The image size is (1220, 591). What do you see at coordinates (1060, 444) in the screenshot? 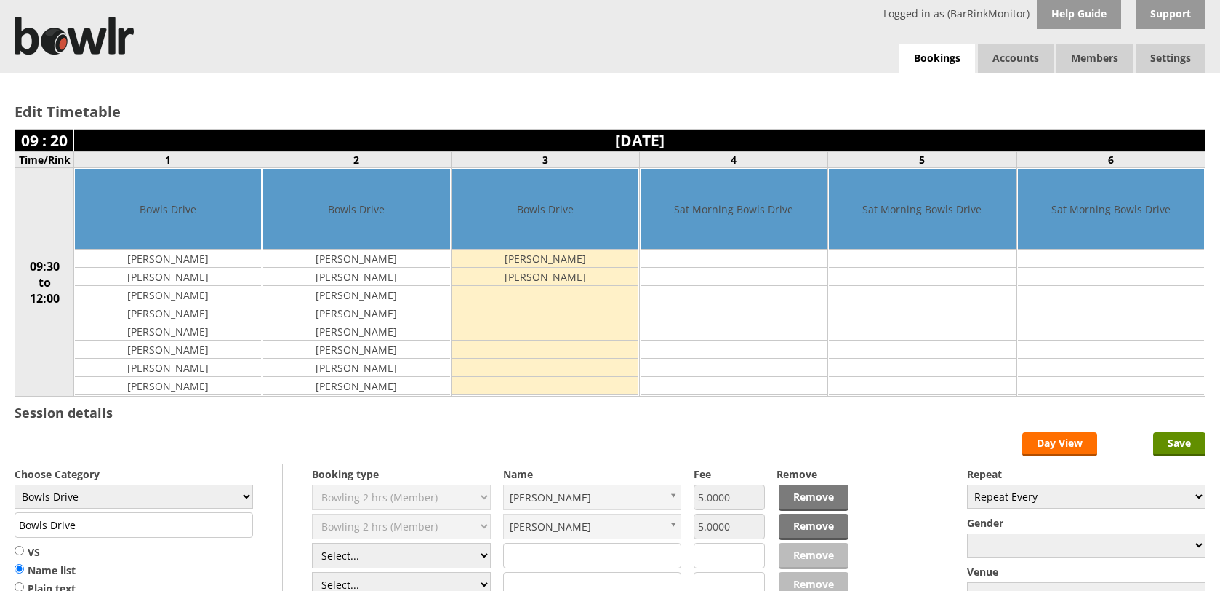
I see `a: Day View` at bounding box center [1060, 444].